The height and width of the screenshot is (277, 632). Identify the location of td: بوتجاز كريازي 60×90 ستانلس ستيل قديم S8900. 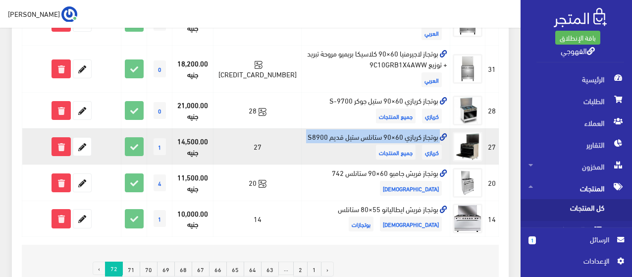
(376, 146).